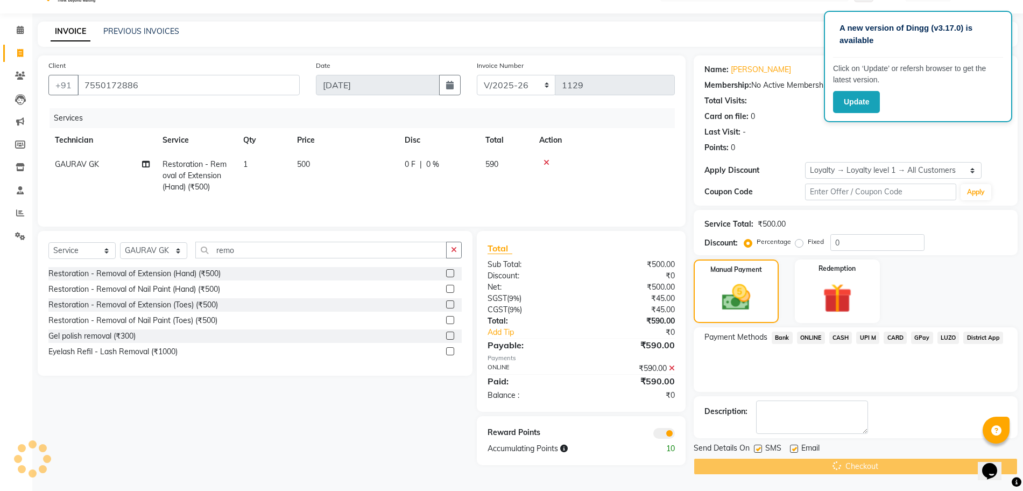  I want to click on div: Name:, so click(716, 69).